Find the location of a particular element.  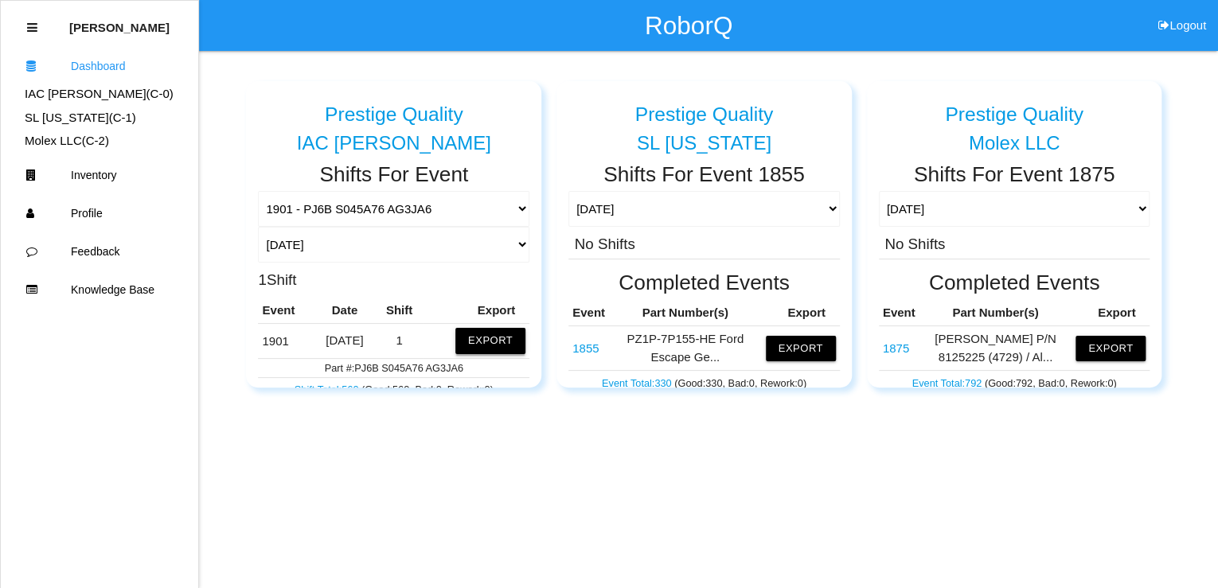

a: Event Total:330 is located at coordinates (637, 383).